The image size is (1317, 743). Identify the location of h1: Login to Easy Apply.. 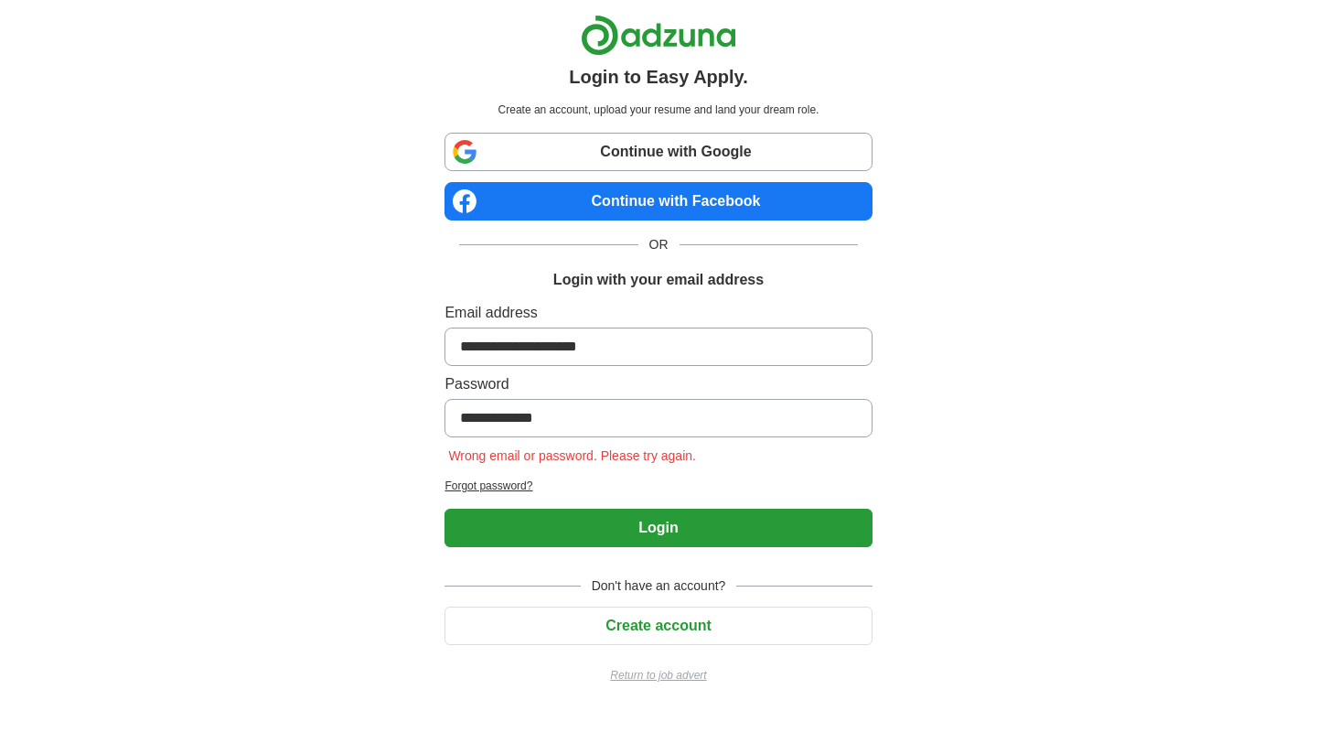
(658, 77).